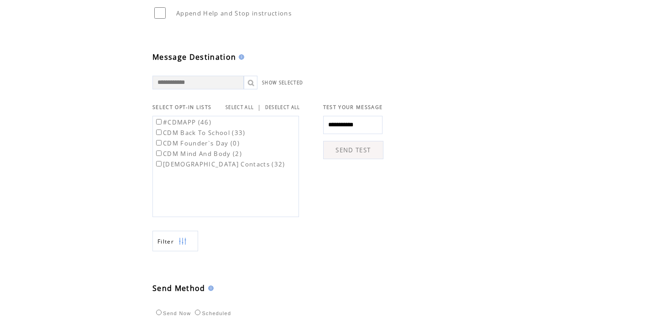 The height and width of the screenshot is (332, 650). Describe the element at coordinates (353, 107) in the screenshot. I see `span: TEST YOUR MESSAGE` at that location.